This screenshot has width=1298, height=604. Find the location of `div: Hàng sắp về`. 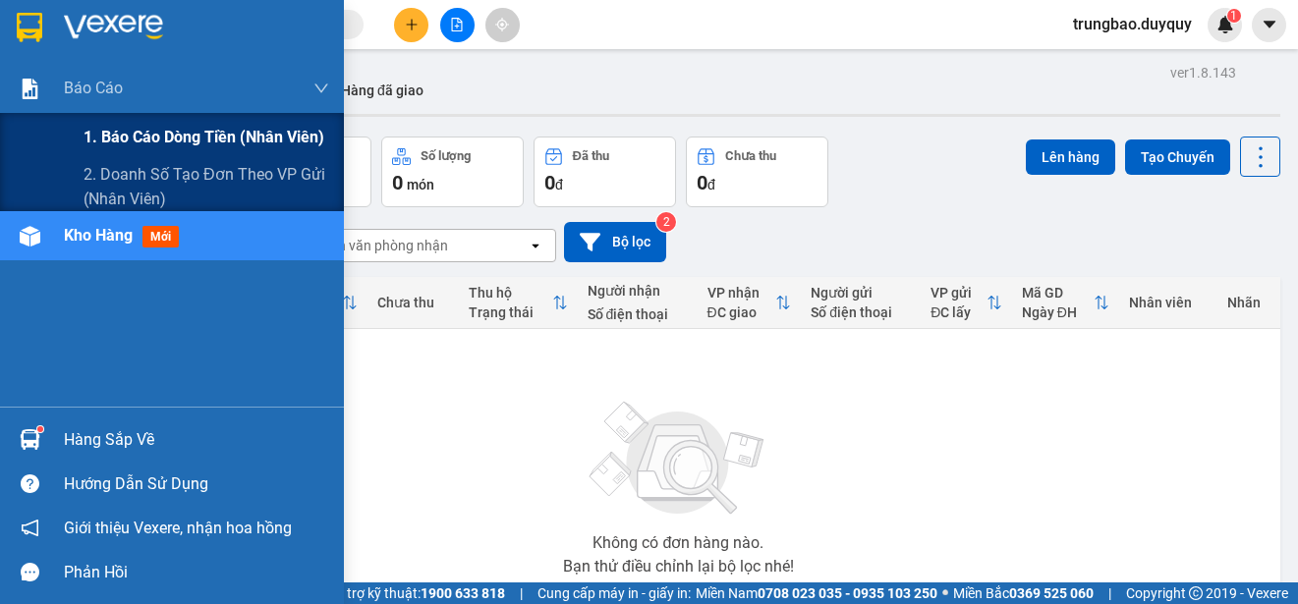

div: Hàng sắp về is located at coordinates (196, 440).